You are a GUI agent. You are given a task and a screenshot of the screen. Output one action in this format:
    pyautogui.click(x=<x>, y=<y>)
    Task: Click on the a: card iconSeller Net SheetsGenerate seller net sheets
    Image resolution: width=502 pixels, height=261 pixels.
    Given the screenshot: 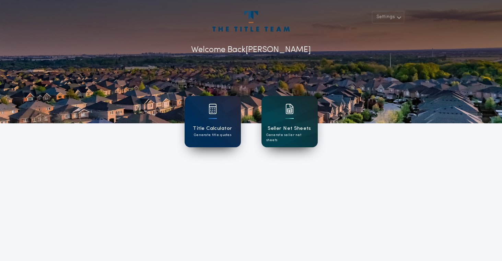 What is the action you would take?
    pyautogui.click(x=289, y=122)
    